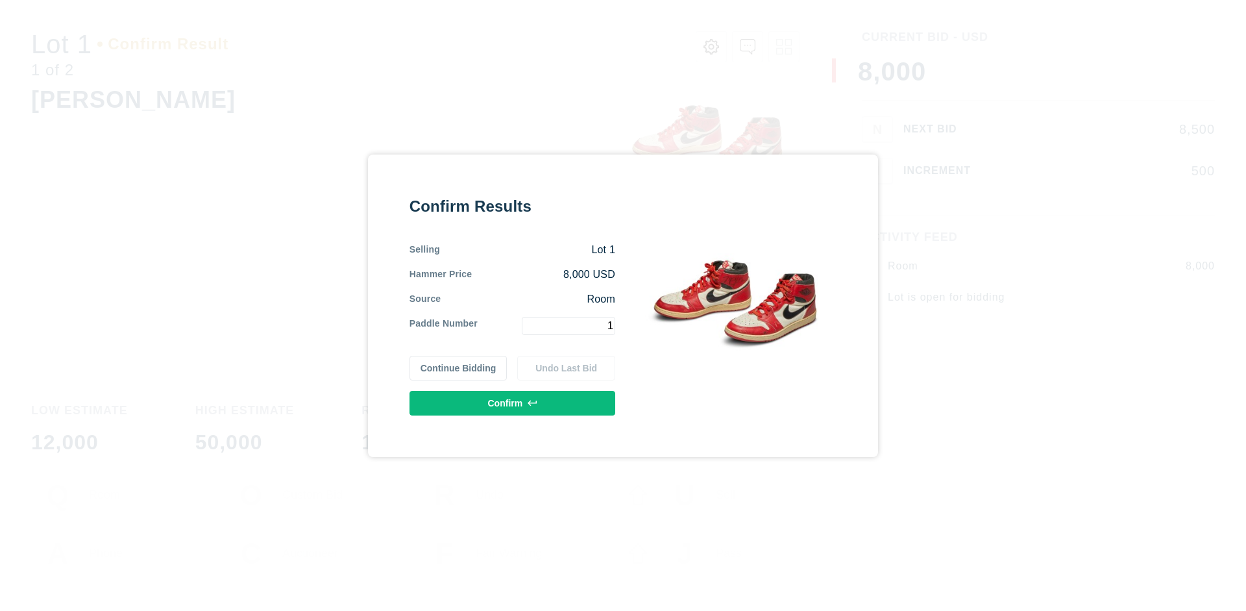 This screenshot has width=1246, height=611. I want to click on button: Confirm, so click(512, 403).